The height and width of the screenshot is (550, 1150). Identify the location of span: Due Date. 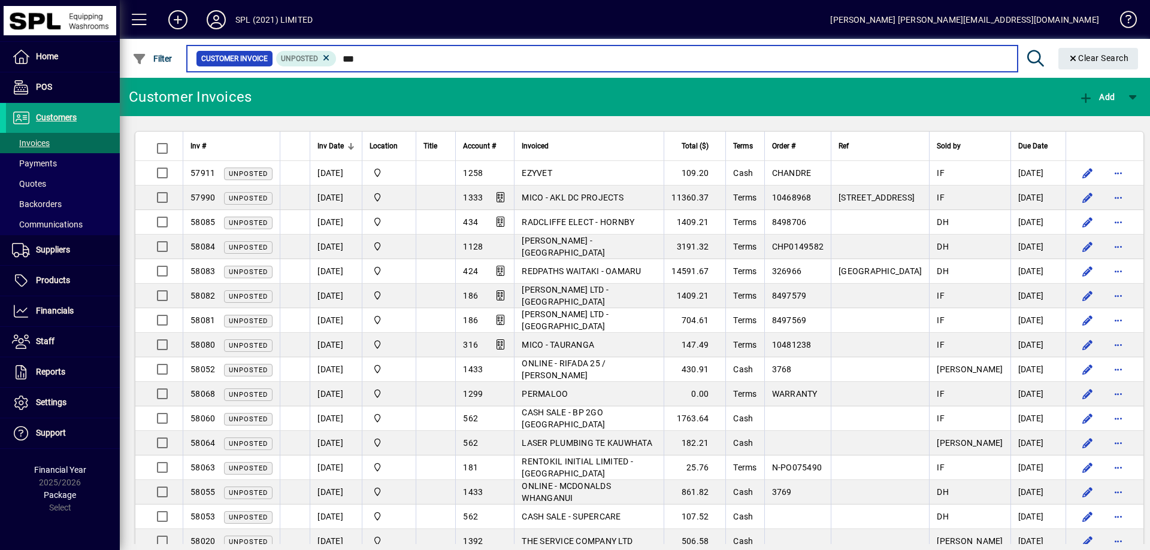
(1033, 146).